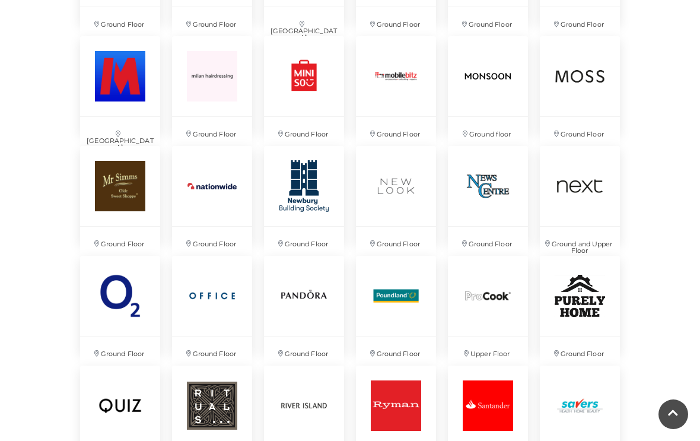 The image size is (700, 441). Describe the element at coordinates (580, 295) in the screenshot. I see `img: Purley Home at Festival Place` at that location.